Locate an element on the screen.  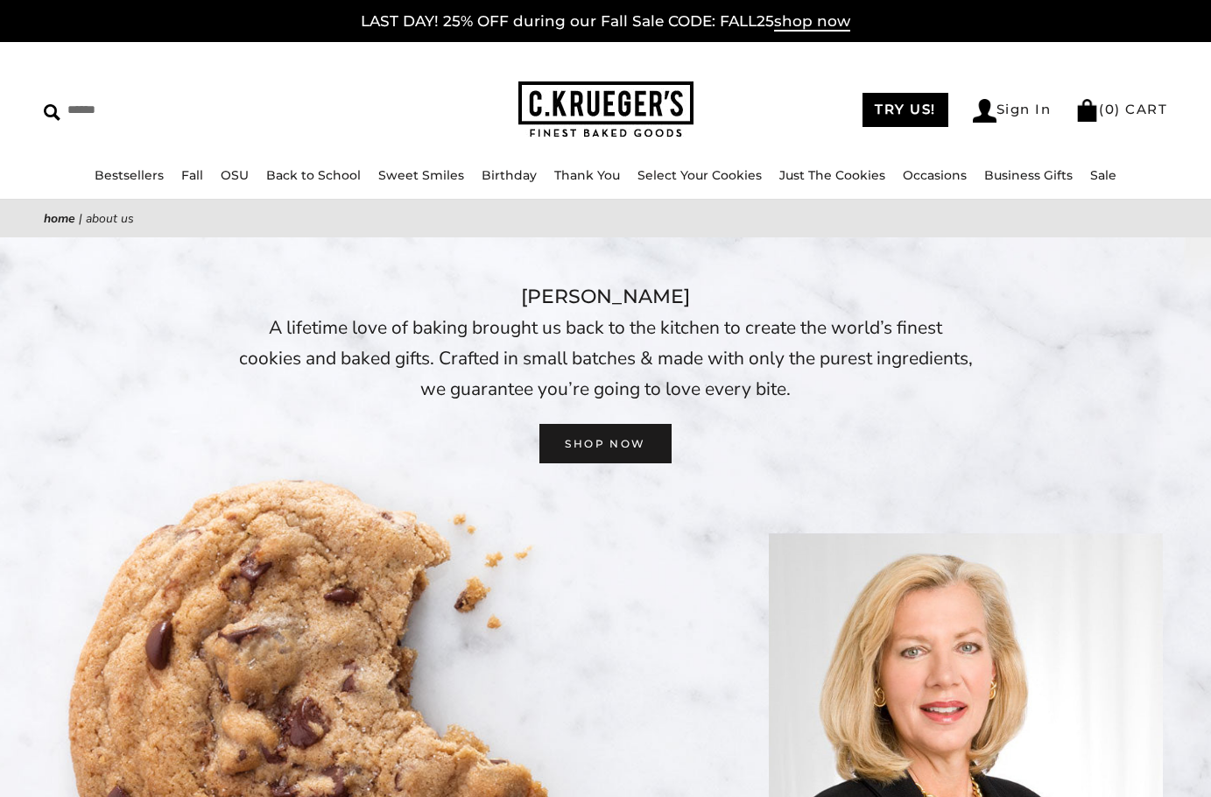
a: Occasions is located at coordinates (934, 175).